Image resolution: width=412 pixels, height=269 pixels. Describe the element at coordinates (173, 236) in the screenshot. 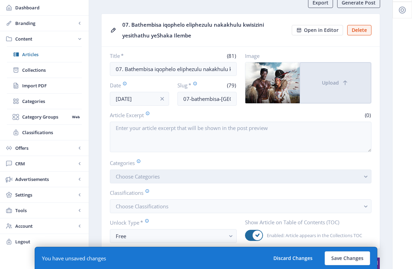

I see `button: Free` at that location.